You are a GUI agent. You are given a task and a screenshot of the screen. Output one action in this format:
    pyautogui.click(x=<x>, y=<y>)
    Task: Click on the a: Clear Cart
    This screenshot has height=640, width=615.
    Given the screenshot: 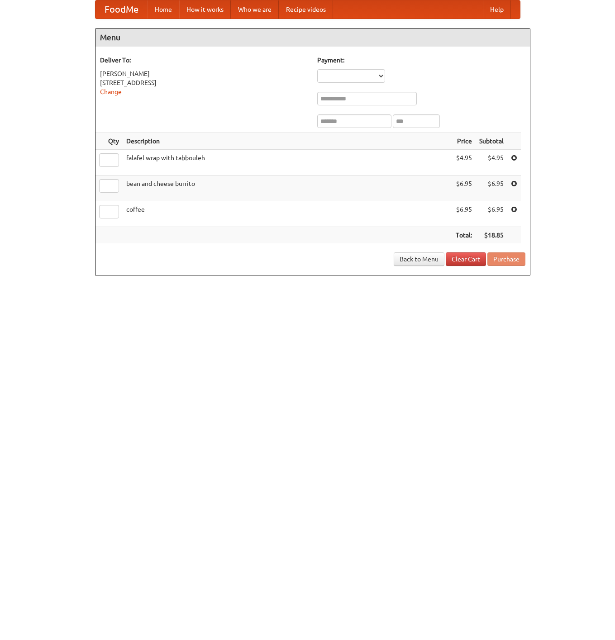 What is the action you would take?
    pyautogui.click(x=465, y=259)
    